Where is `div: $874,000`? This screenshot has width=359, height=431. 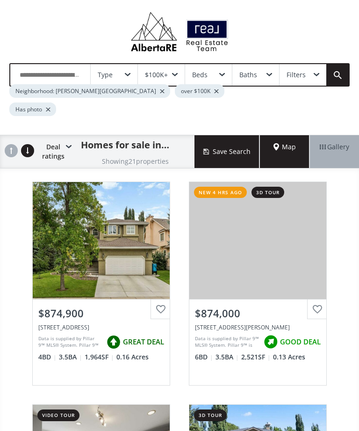 div: $874,000 is located at coordinates (258, 313).